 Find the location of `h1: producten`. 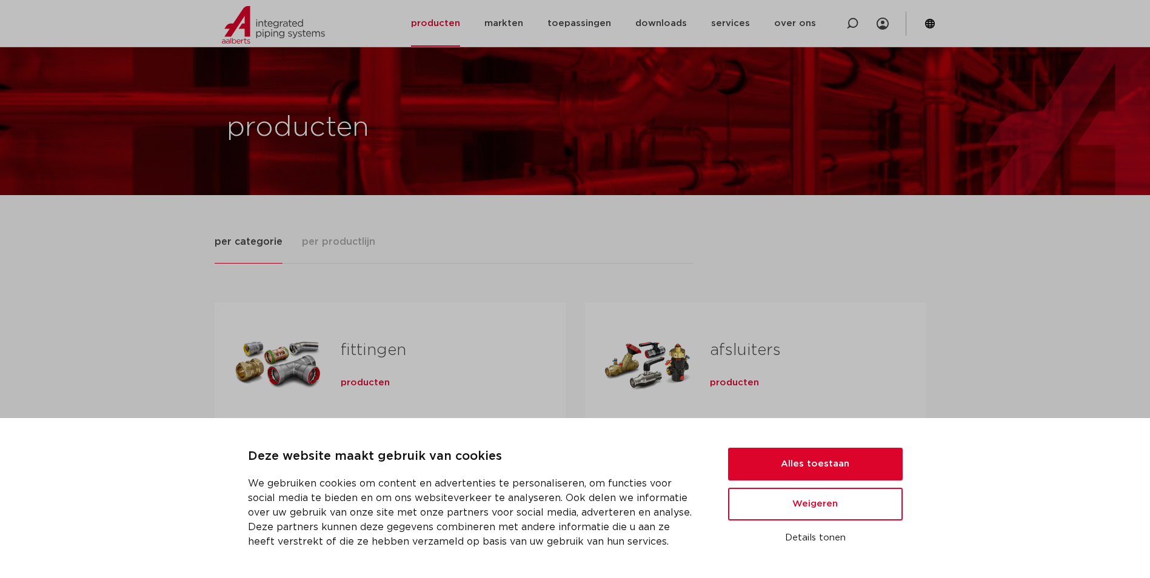

h1: producten is located at coordinates (398, 128).